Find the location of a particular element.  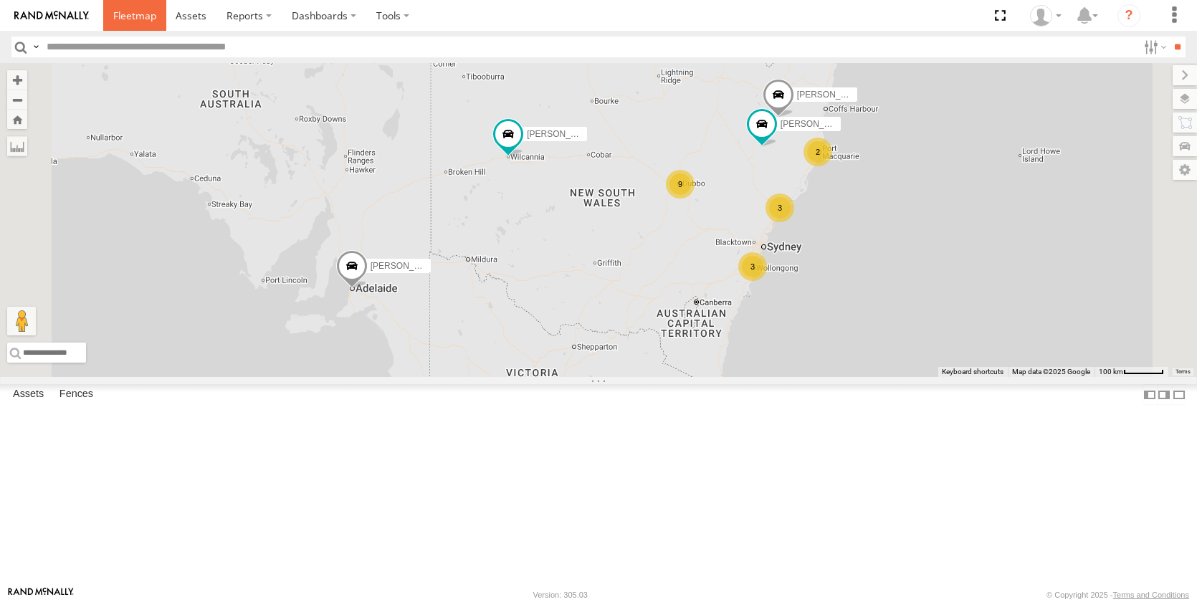

div: Version: 305.03 is located at coordinates (560, 595).